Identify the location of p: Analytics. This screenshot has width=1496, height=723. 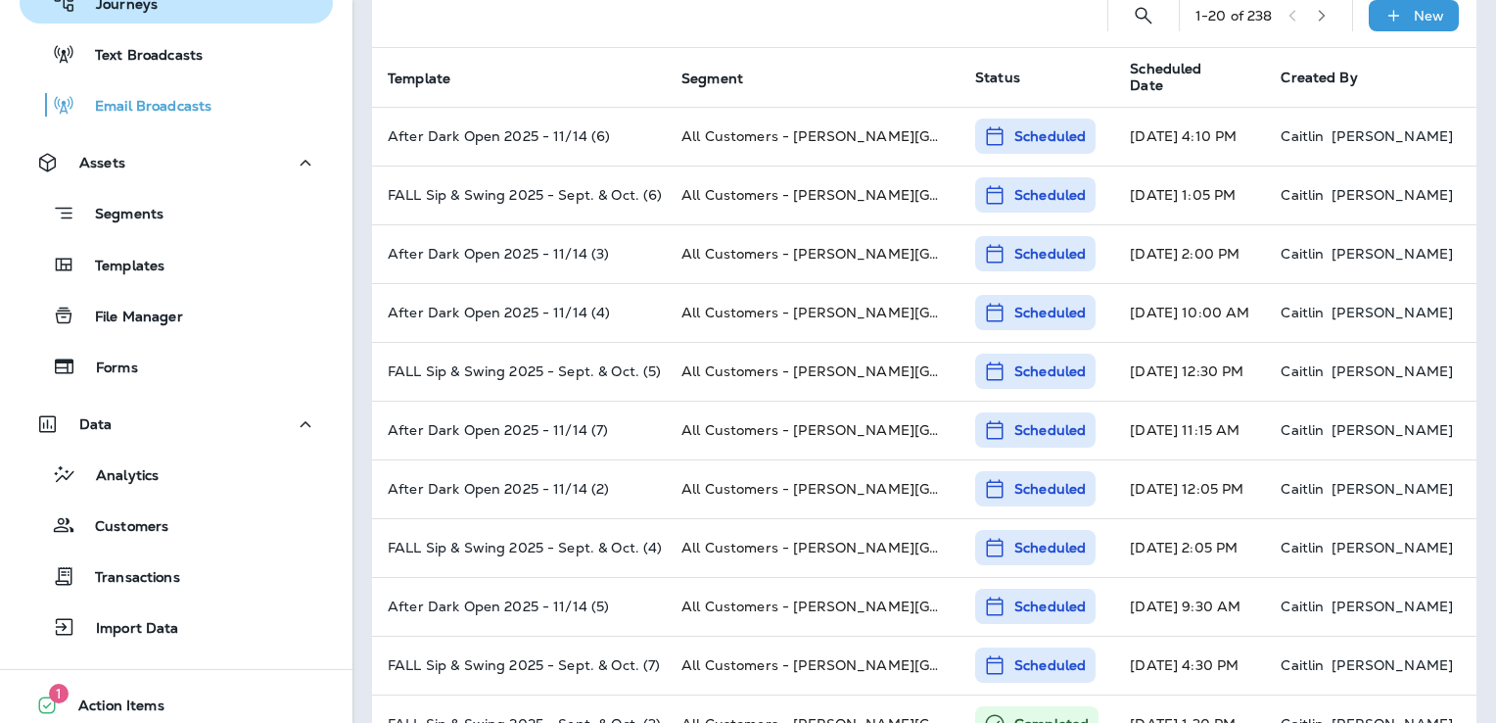
(118, 476).